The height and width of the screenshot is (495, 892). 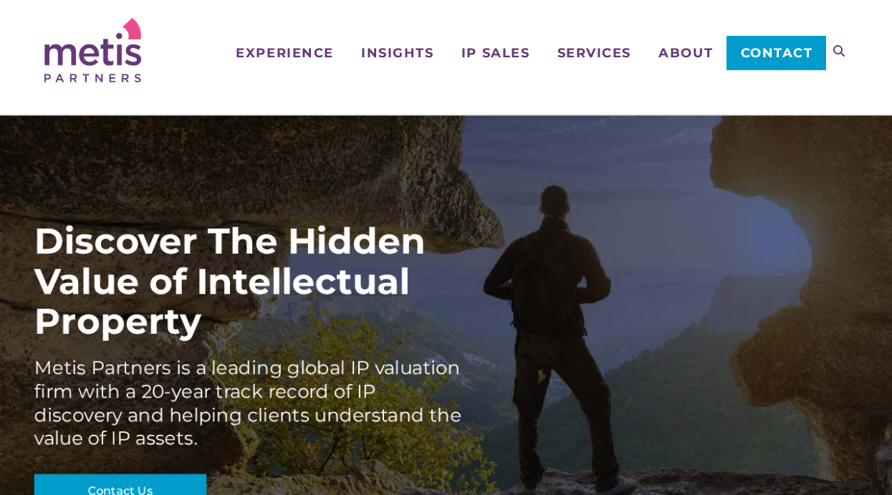 What do you see at coordinates (249, 403) in the screenshot?
I see `div: Metis Partners is a leading global IP valuation firm with a 20-year track record of IP discovery ...` at bounding box center [249, 403].